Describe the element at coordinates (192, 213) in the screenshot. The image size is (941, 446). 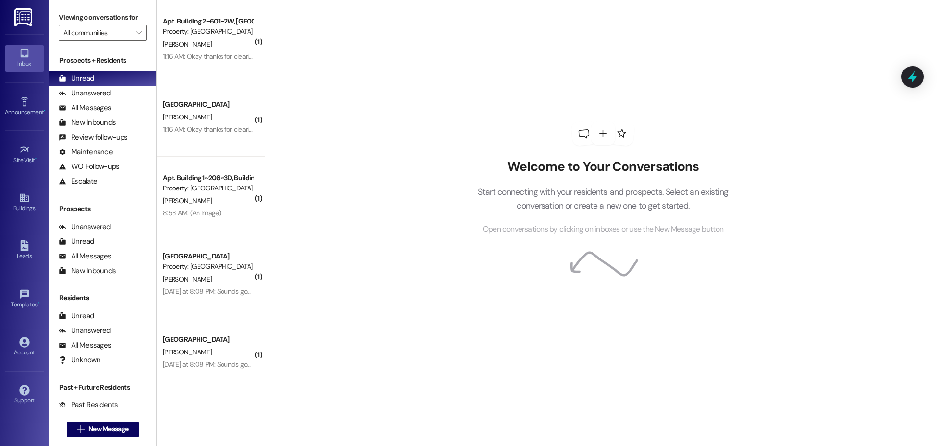
I see `div: 8:58 AM: (An Image)` at that location.